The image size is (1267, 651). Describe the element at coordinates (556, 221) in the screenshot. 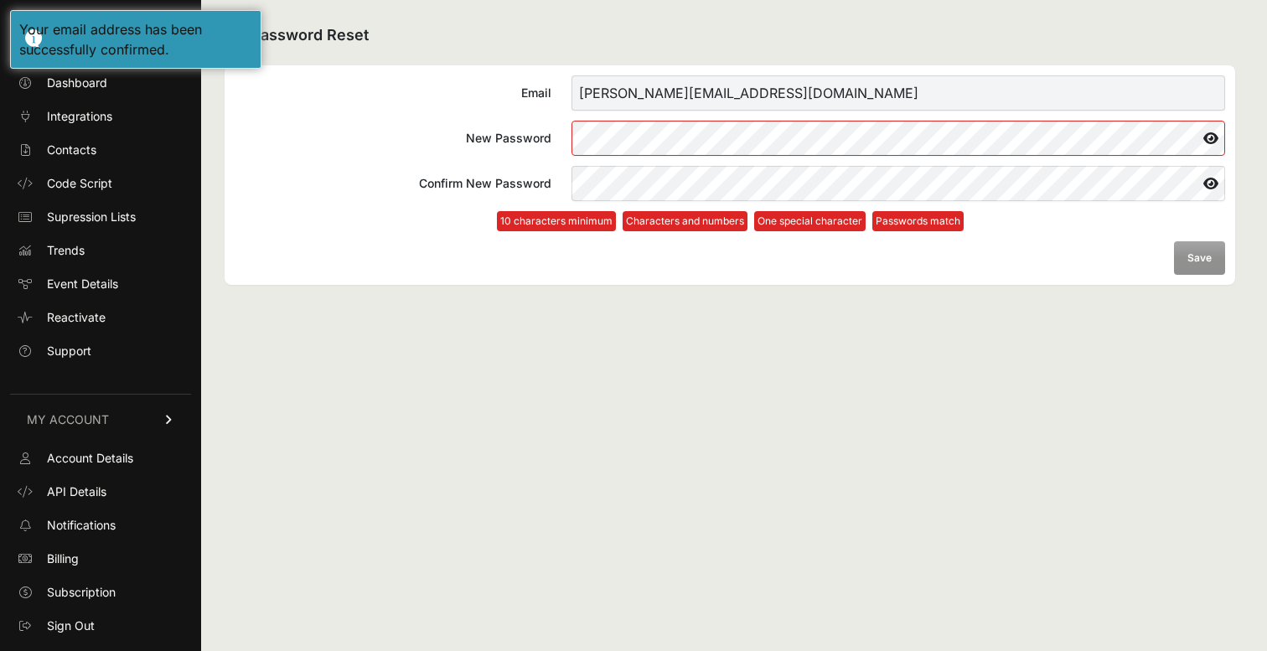

I see `li: 10 characters minimum` at that location.